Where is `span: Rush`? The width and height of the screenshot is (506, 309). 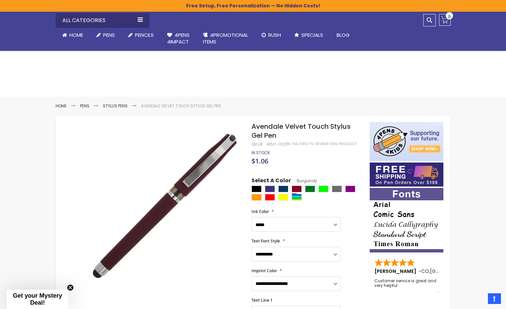 span: Rush is located at coordinates (274, 35).